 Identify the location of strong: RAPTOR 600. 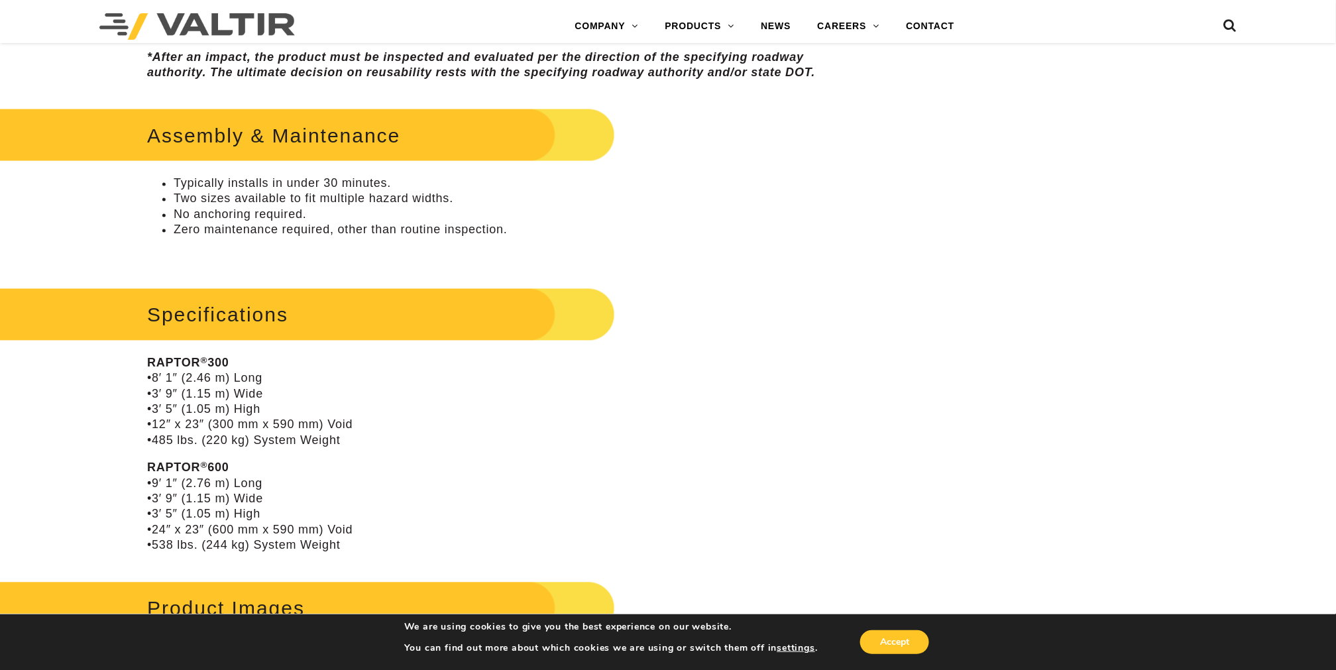
(188, 468).